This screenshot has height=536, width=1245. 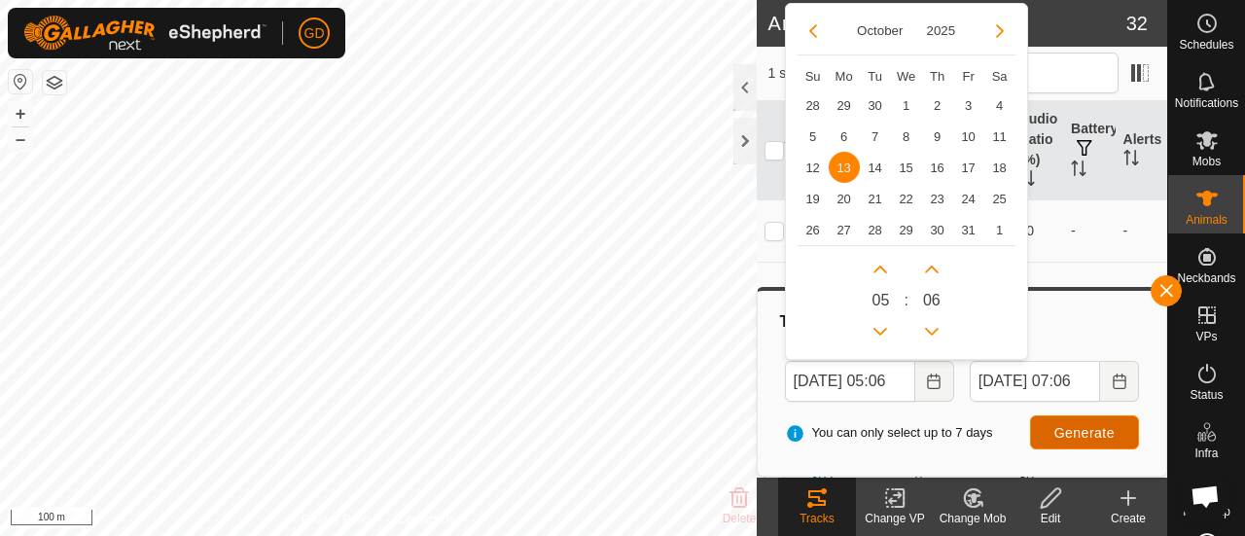 What do you see at coordinates (813, 76) in the screenshot?
I see `span: Su` at bounding box center [813, 76].